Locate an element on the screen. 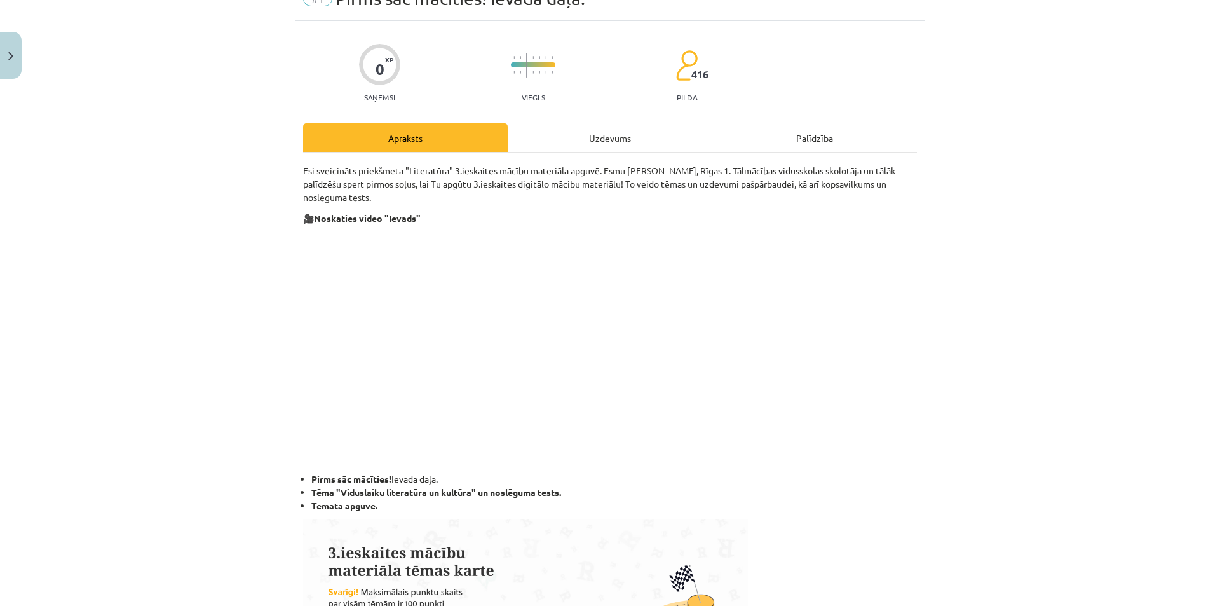 This screenshot has height=606, width=1220. p: Saņemsi is located at coordinates (379, 97).